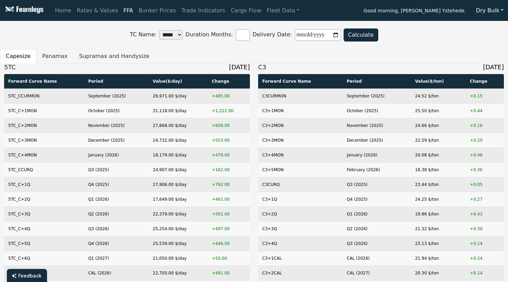 This screenshot has width=508, height=282. What do you see at coordinates (361, 35) in the screenshot?
I see `button: Calculate` at bounding box center [361, 35].